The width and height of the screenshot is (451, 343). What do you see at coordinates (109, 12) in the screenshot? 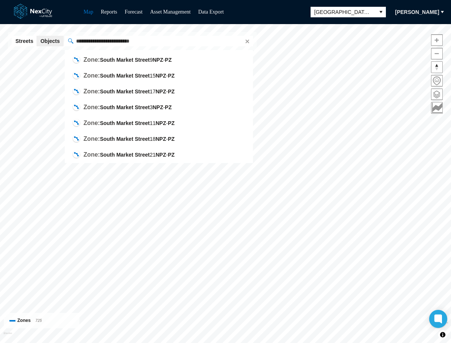
I see `a: Reports` at bounding box center [109, 12].